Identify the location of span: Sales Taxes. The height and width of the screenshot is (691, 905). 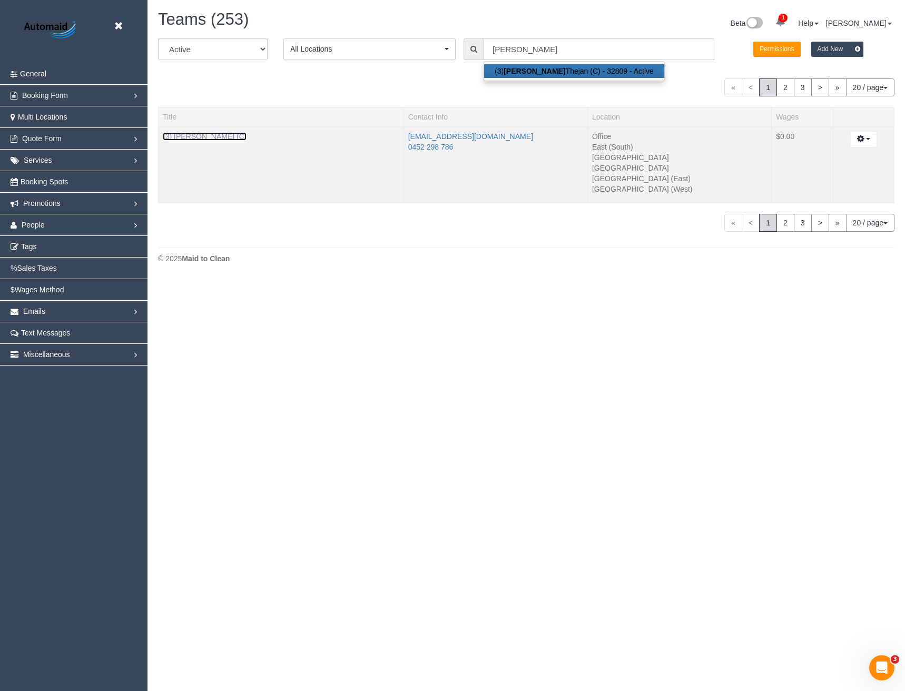
(36, 268).